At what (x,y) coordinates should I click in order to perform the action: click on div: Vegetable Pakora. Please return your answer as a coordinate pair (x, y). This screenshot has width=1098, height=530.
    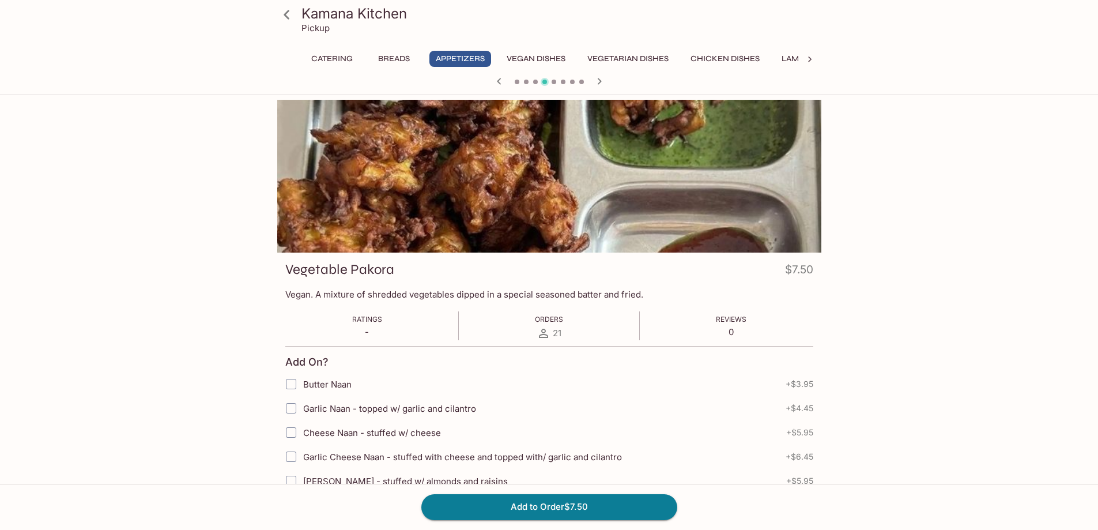
    Looking at the image, I should click on (549, 176).